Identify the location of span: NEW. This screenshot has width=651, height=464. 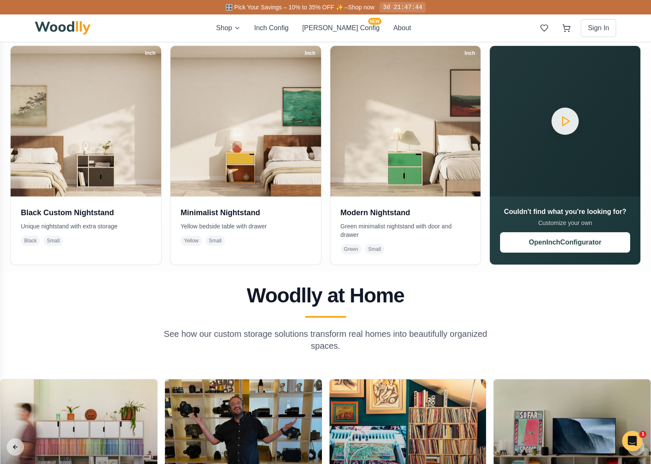
(375, 21).